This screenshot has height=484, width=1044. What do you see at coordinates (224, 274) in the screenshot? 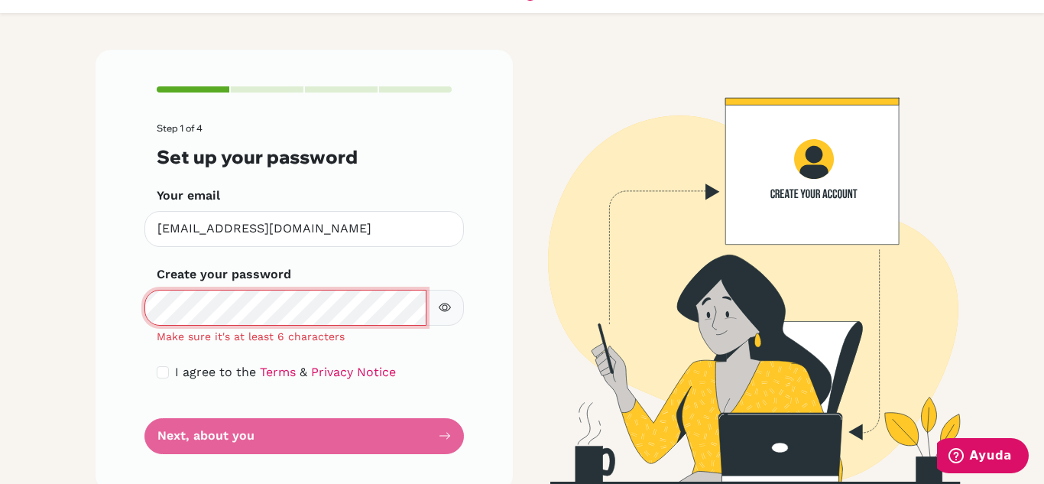
I see `label: Create your password` at bounding box center [224, 274].